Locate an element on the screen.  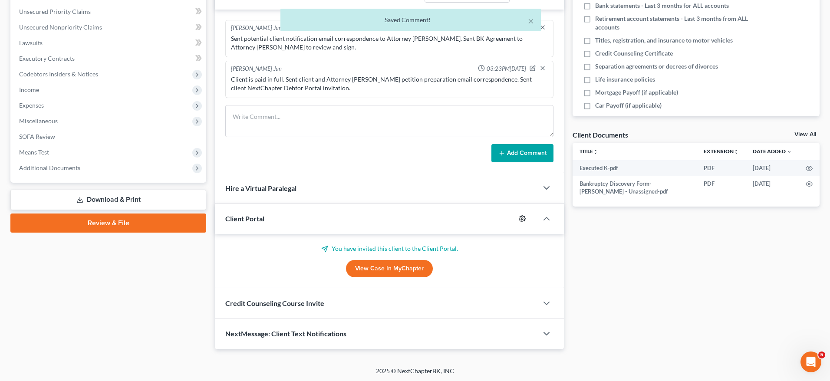
i: expand_more is located at coordinates (789, 152).